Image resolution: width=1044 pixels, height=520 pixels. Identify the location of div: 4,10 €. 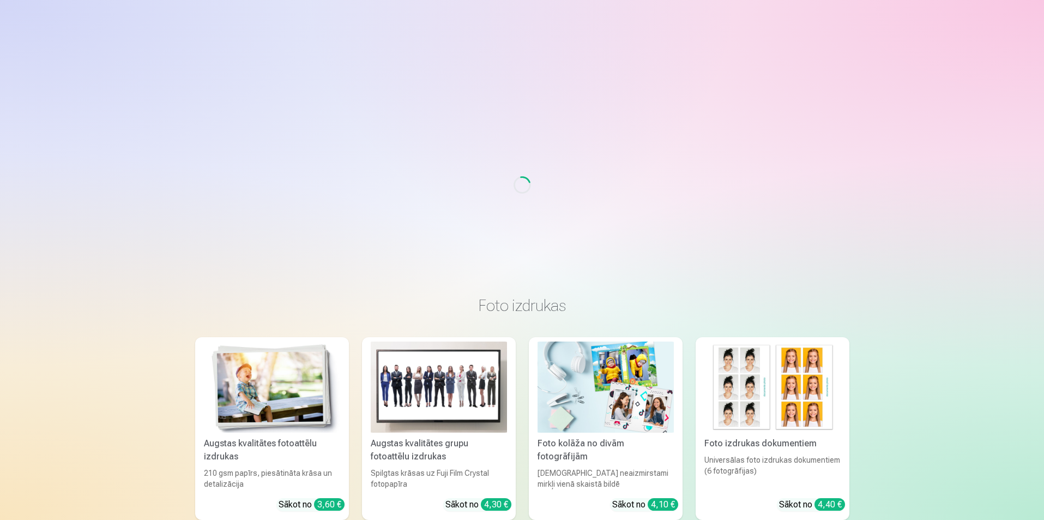
(663, 504).